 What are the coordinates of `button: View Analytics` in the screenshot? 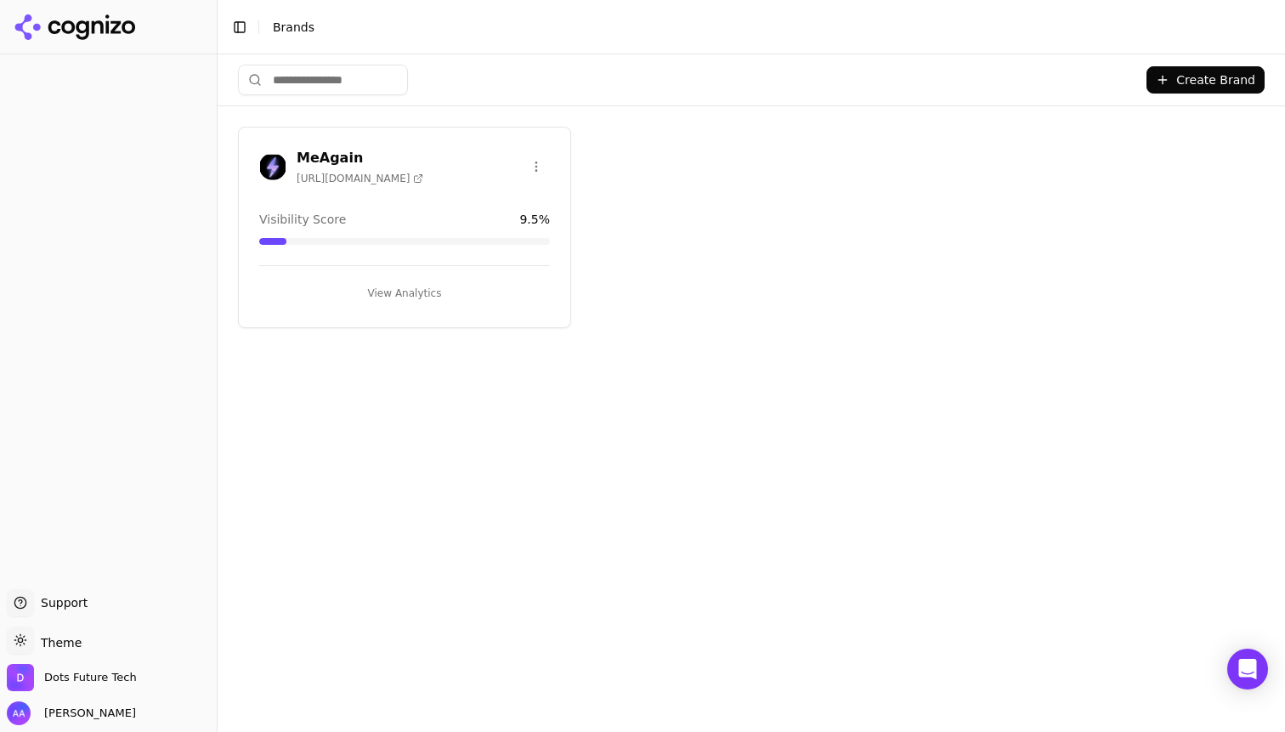 It's located at (405, 293).